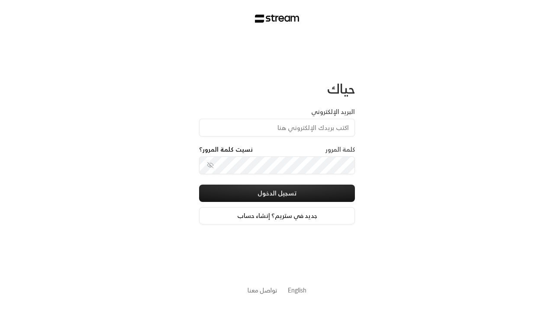 This screenshot has height=312, width=554. Describe the element at coordinates (277, 216) in the screenshot. I see `a: جديد في ستريم؟ إنشاء حساب` at that location.